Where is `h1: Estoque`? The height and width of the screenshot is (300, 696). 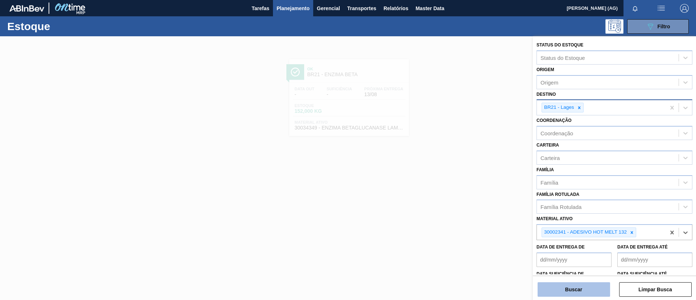
h1: Estoque is located at coordinates (61, 26).